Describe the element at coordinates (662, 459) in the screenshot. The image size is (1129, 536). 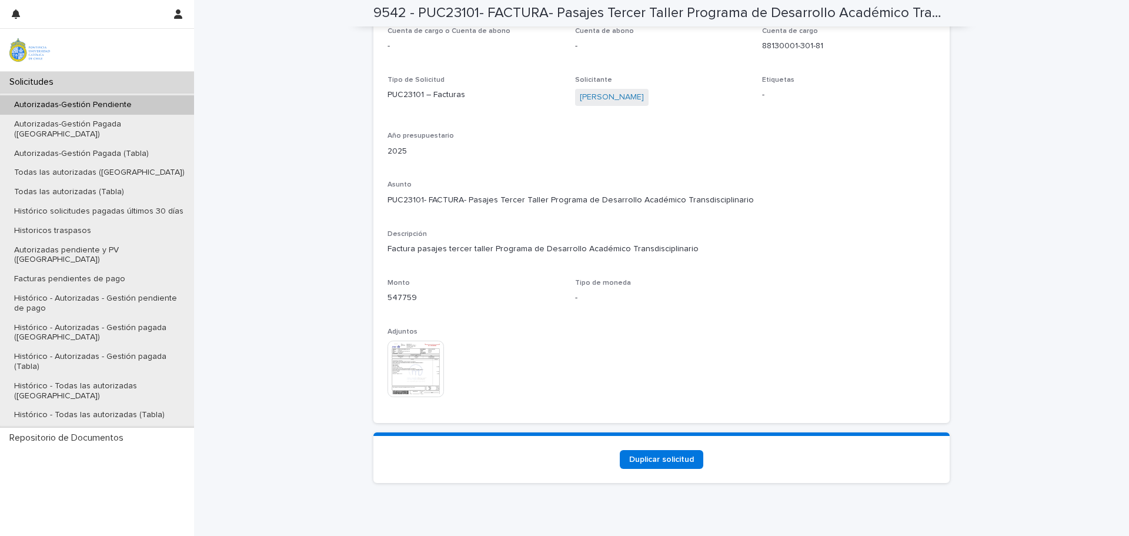
I see `a: Duplicar solicitud` at that location.